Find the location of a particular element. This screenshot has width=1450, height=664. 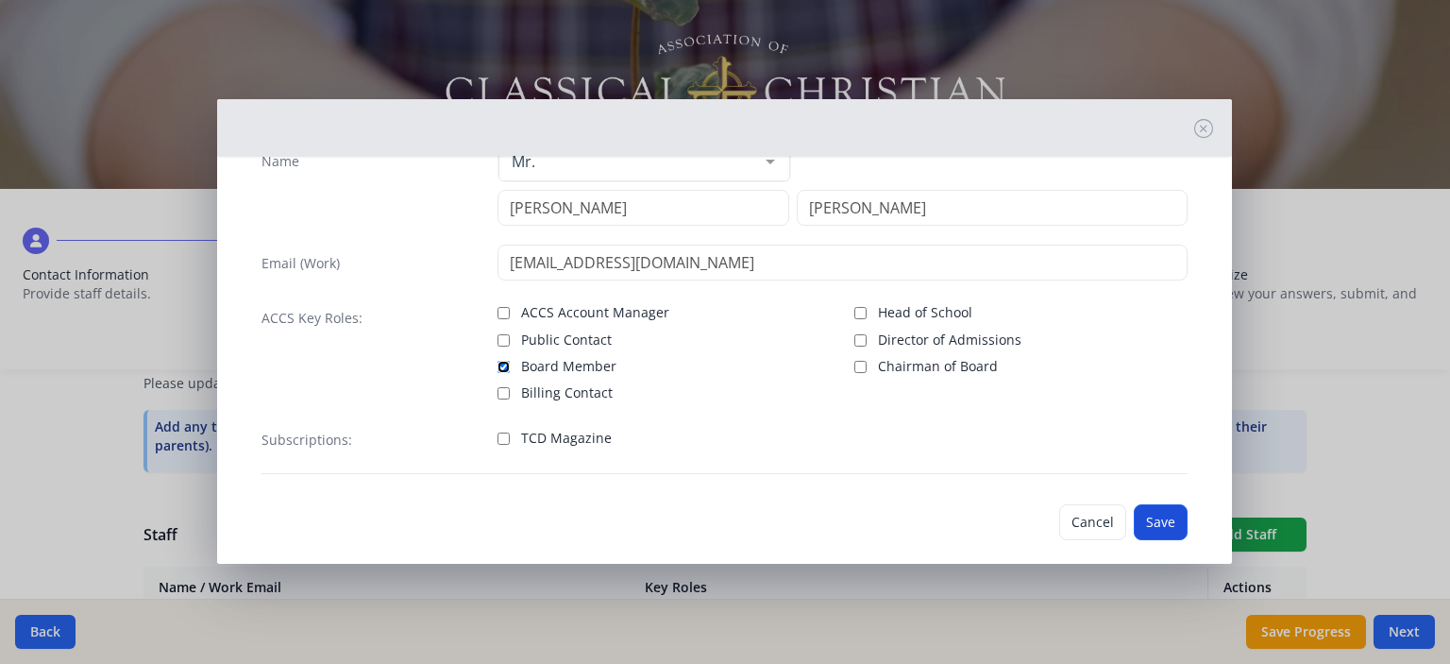

span: TCD Magazine is located at coordinates (566, 438).